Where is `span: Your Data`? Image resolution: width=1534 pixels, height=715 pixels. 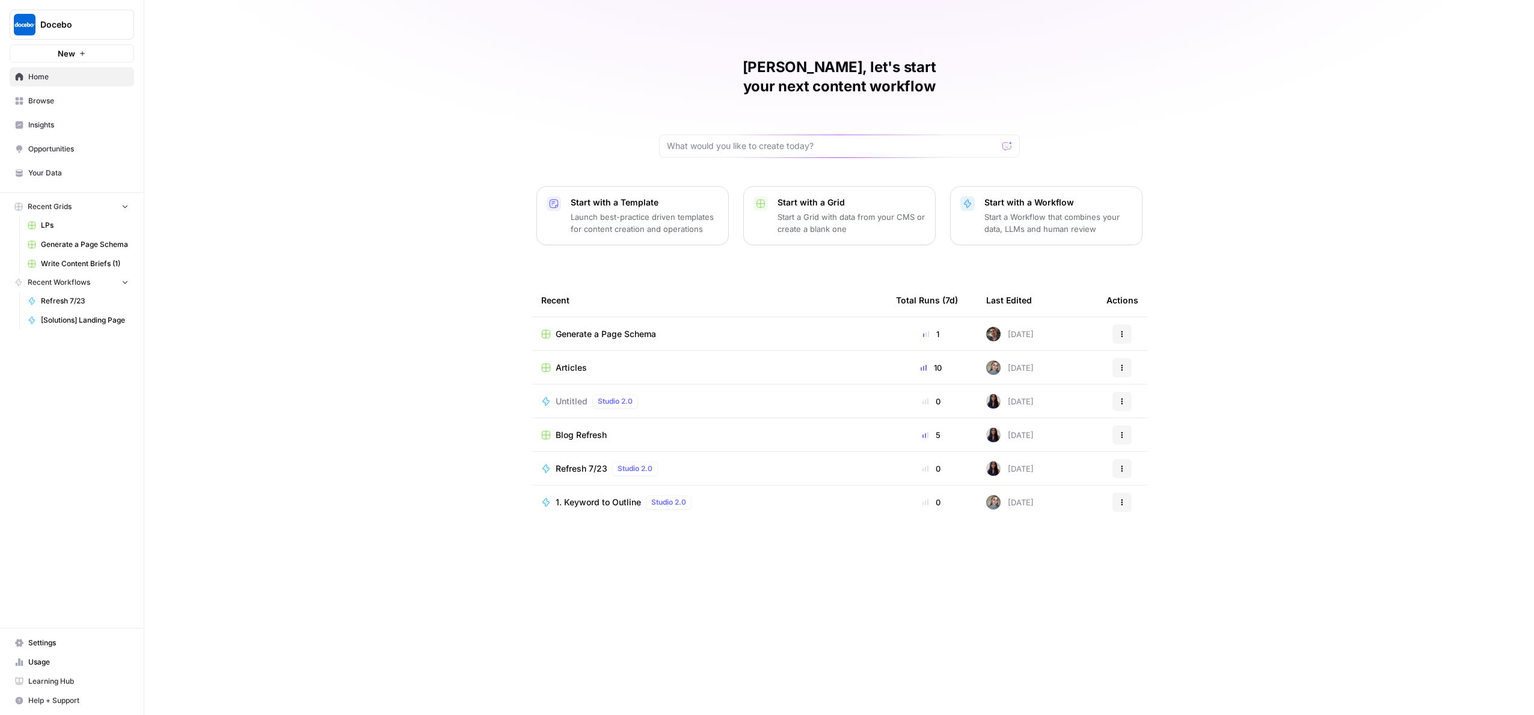
span: Your Data is located at coordinates (78, 173).